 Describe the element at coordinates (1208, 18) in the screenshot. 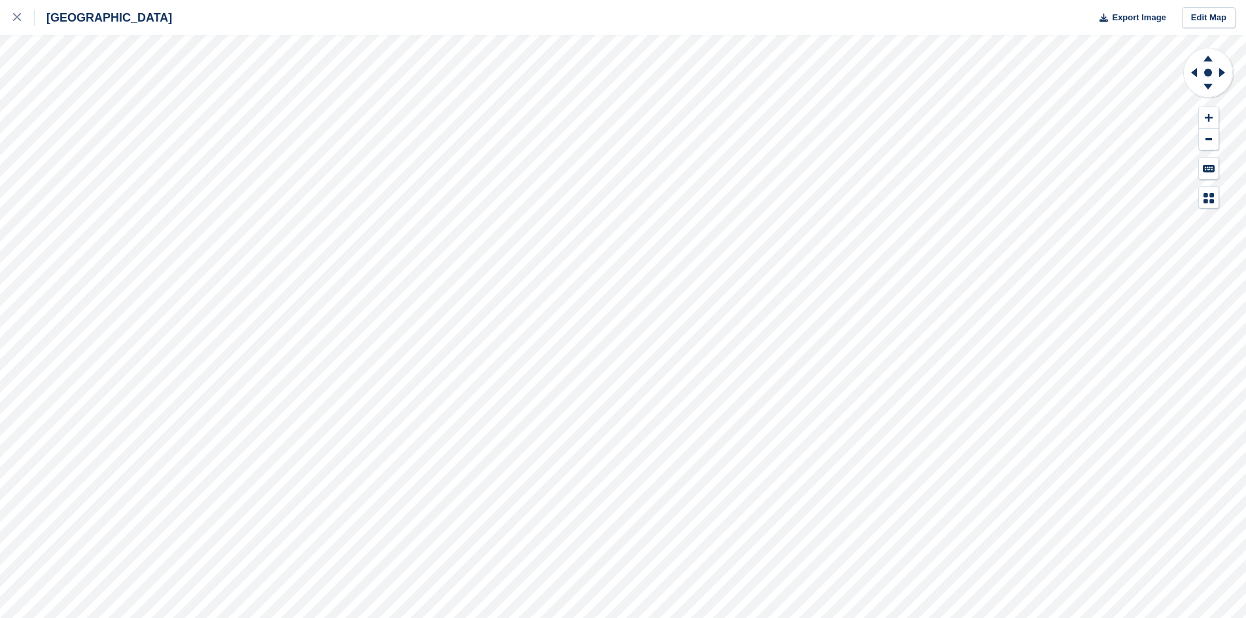

I see `a: Edit Map` at that location.